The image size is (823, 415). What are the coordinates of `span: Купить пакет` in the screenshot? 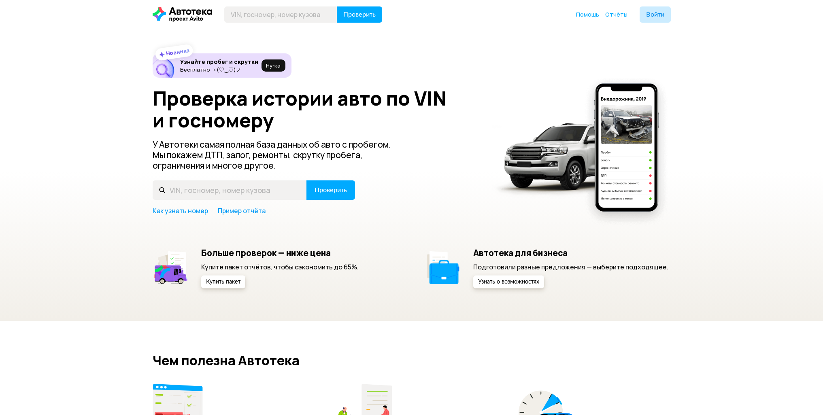 It's located at (223, 282).